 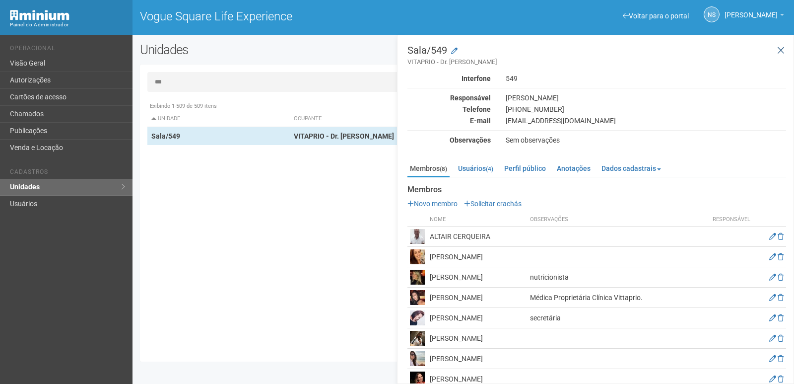 I want to click on td: nutricionista, so click(x=618, y=277).